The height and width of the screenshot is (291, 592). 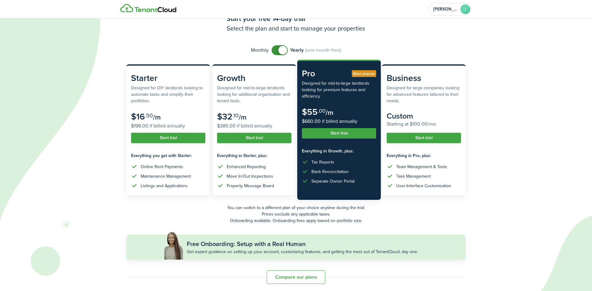 What do you see at coordinates (164, 186) in the screenshot?
I see `div: Listings and Applications` at bounding box center [164, 186].